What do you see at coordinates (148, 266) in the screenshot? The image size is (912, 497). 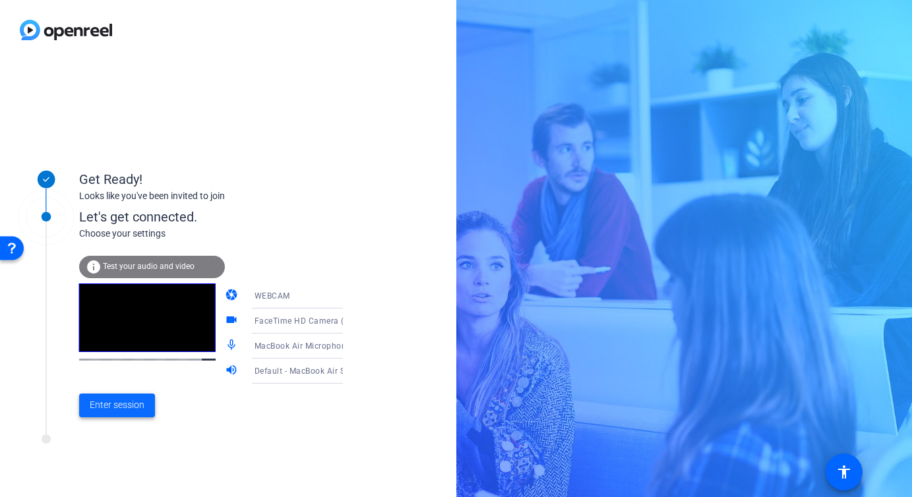 I see `span: Test your audio and video` at bounding box center [148, 266].